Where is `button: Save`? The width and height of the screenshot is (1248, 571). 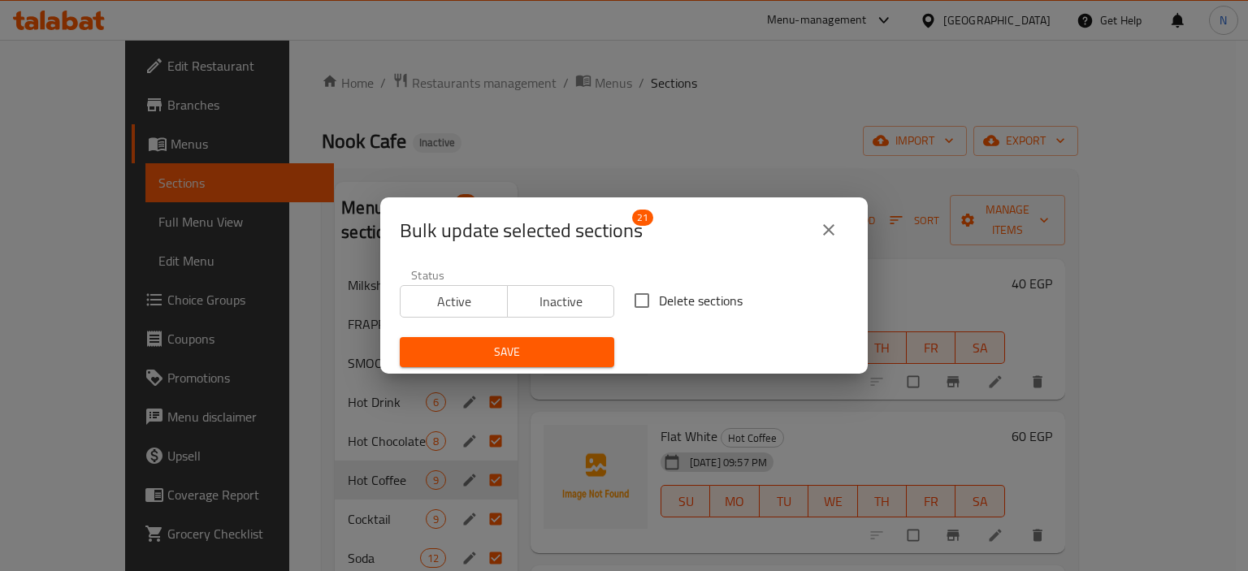 button: Save is located at coordinates (507, 352).